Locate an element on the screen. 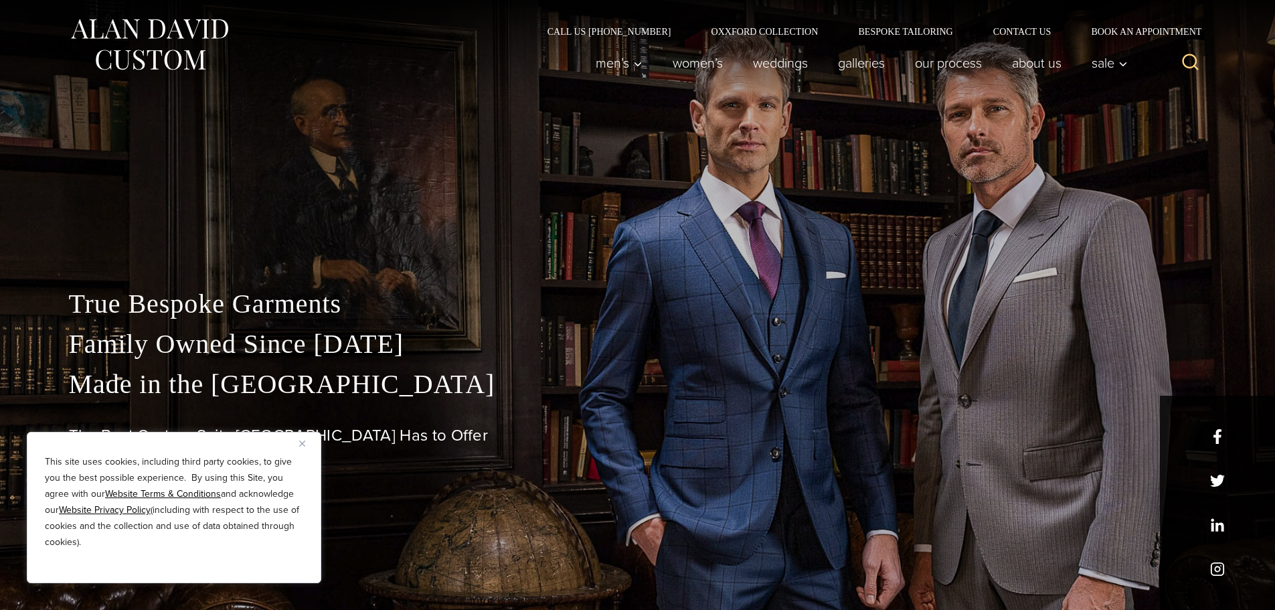 This screenshot has width=1275, height=610. a: Galleries is located at coordinates (861, 63).